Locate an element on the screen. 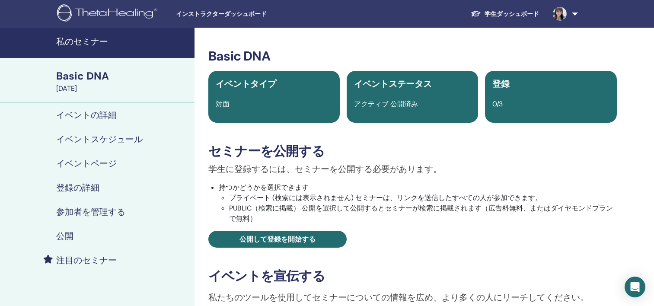  h4: イベントページ is located at coordinates (87, 163).